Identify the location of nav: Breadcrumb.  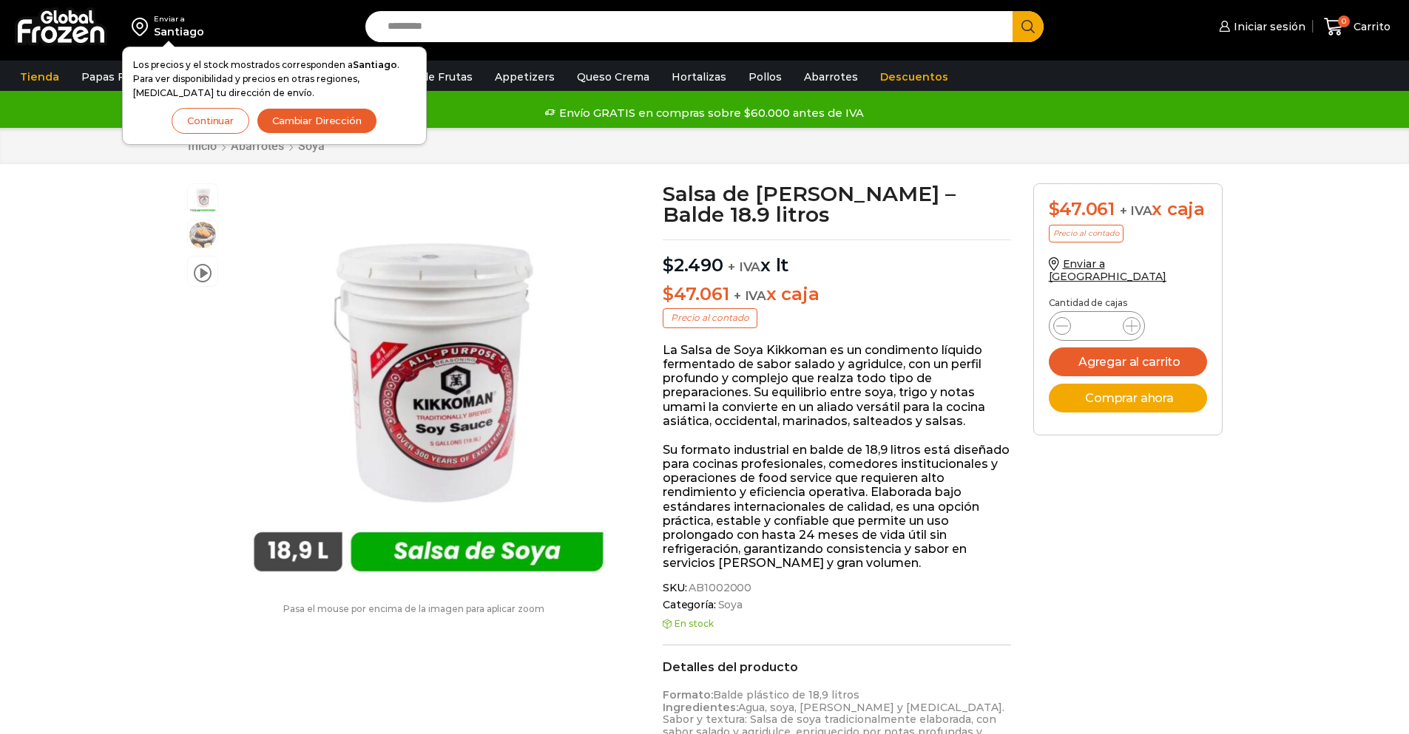
(256, 146).